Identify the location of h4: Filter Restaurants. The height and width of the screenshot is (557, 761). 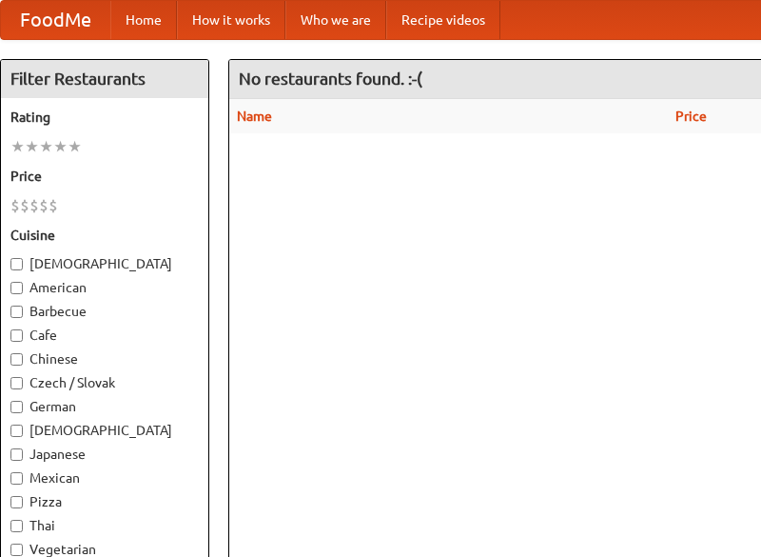
(105, 79).